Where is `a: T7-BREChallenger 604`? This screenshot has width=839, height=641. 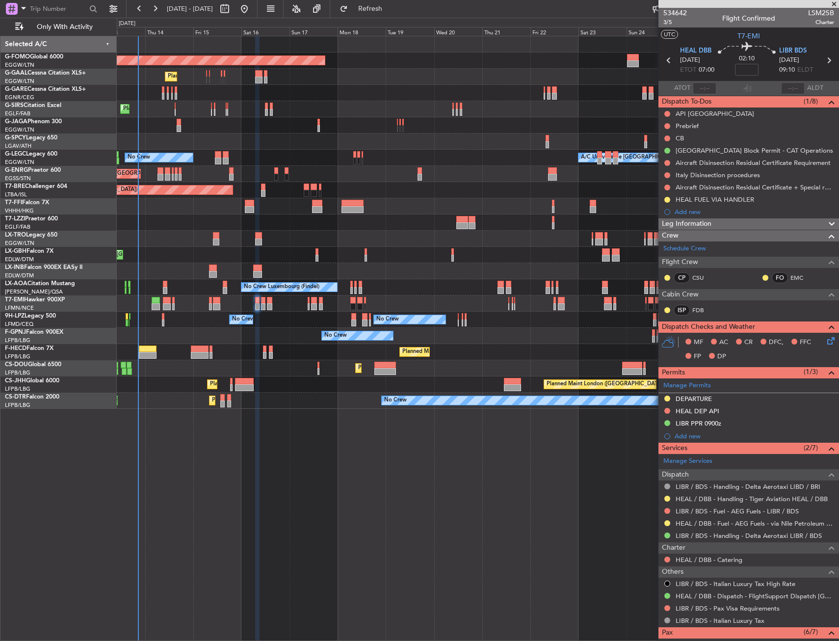 a: T7-BREChallenger 604 is located at coordinates (36, 186).